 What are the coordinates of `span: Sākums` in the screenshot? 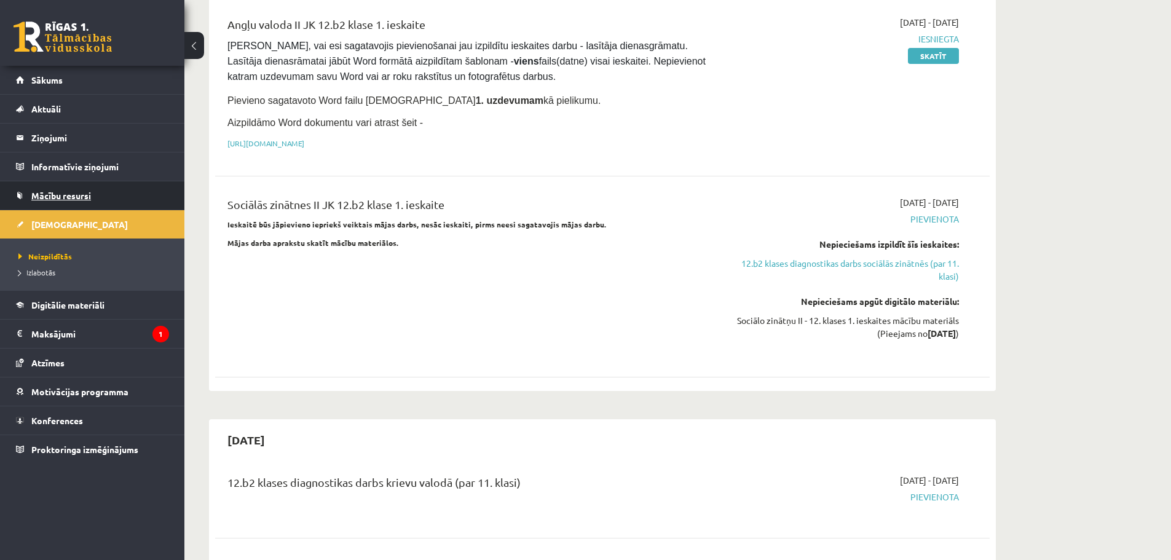 It's located at (47, 80).